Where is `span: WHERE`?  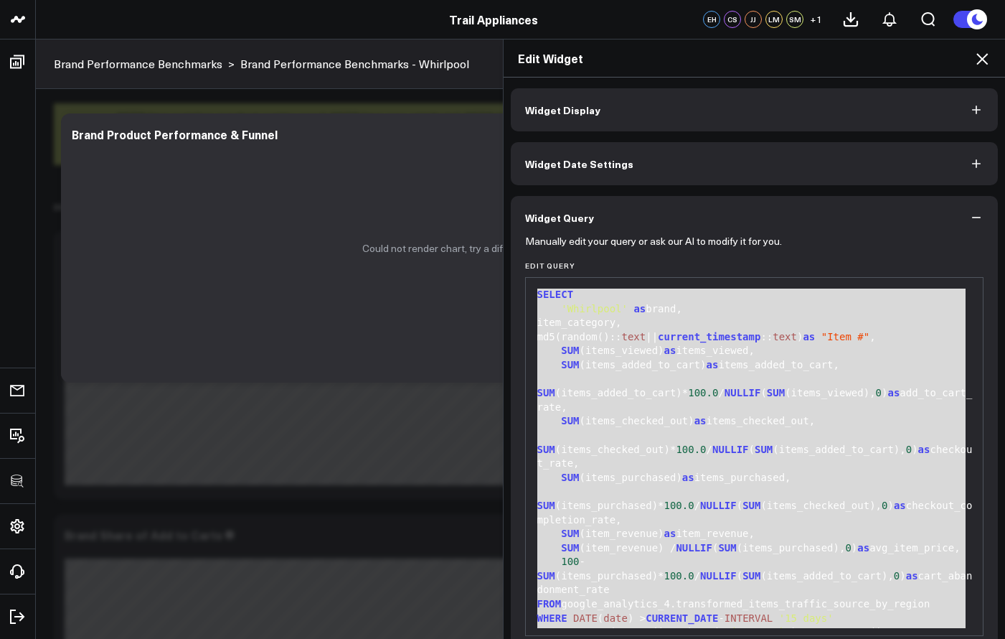
span: WHERE is located at coordinates (553, 618).